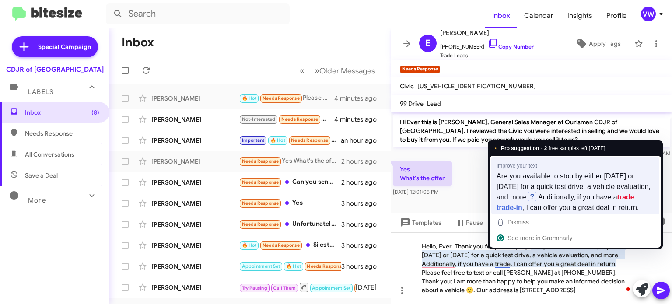  I want to click on div: Where r u located, so click(290, 266).